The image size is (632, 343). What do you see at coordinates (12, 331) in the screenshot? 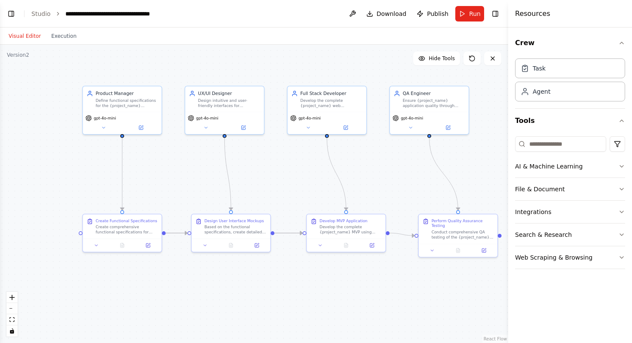
I see `button: toggle interactivity` at bounding box center [12, 331].